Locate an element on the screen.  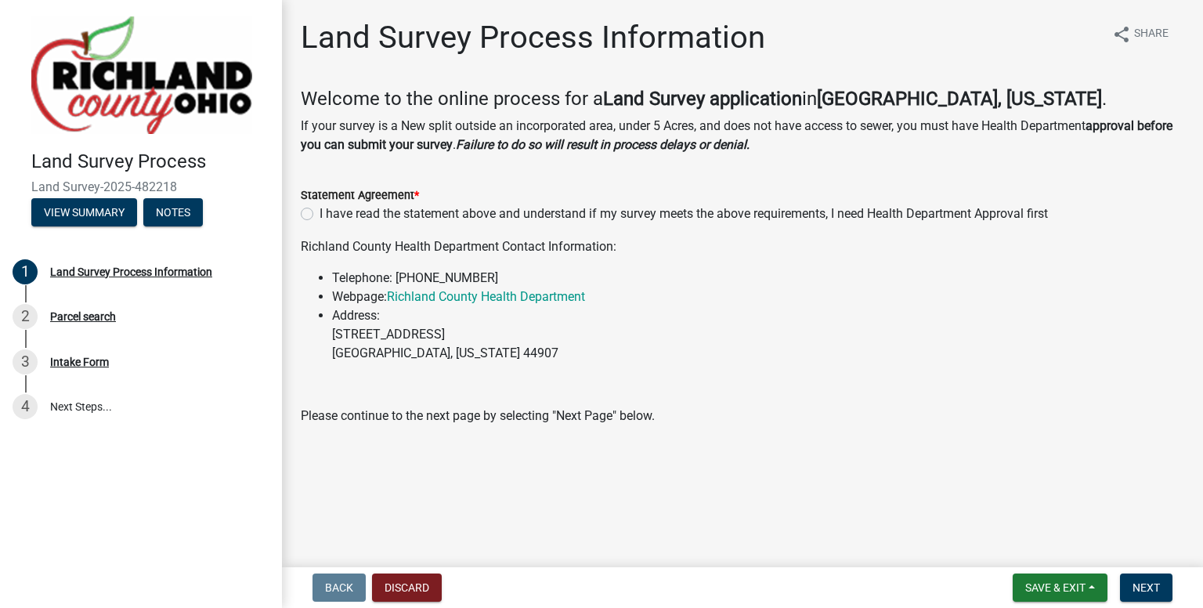
a: Richland County Health Department is located at coordinates (486, 296).